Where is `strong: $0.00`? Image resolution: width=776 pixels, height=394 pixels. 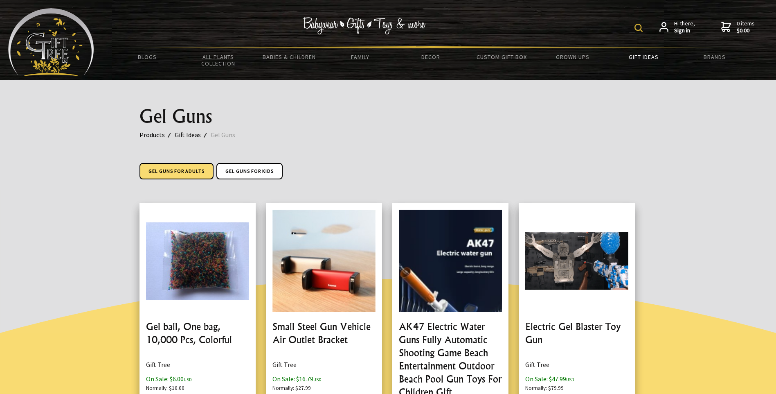 strong: $0.00 is located at coordinates (746, 31).